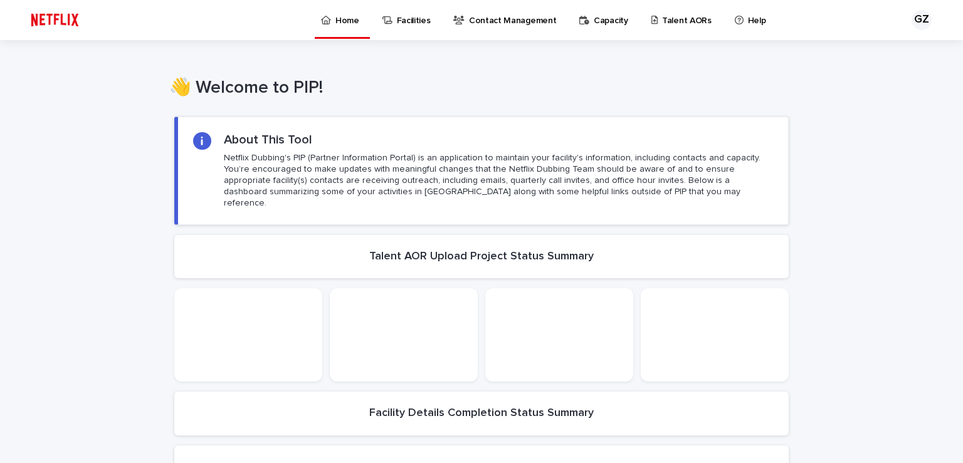  Describe the element at coordinates (482, 257) in the screenshot. I see `h2: Talent AOR Upload Project Status Summary` at that location.